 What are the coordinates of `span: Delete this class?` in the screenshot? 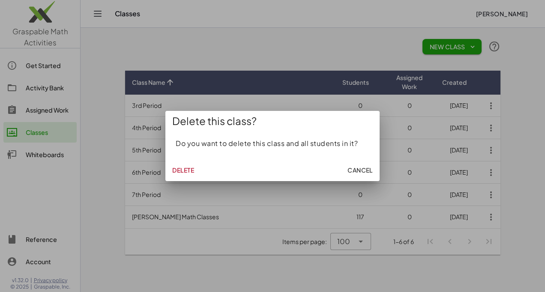 It's located at (214, 121).